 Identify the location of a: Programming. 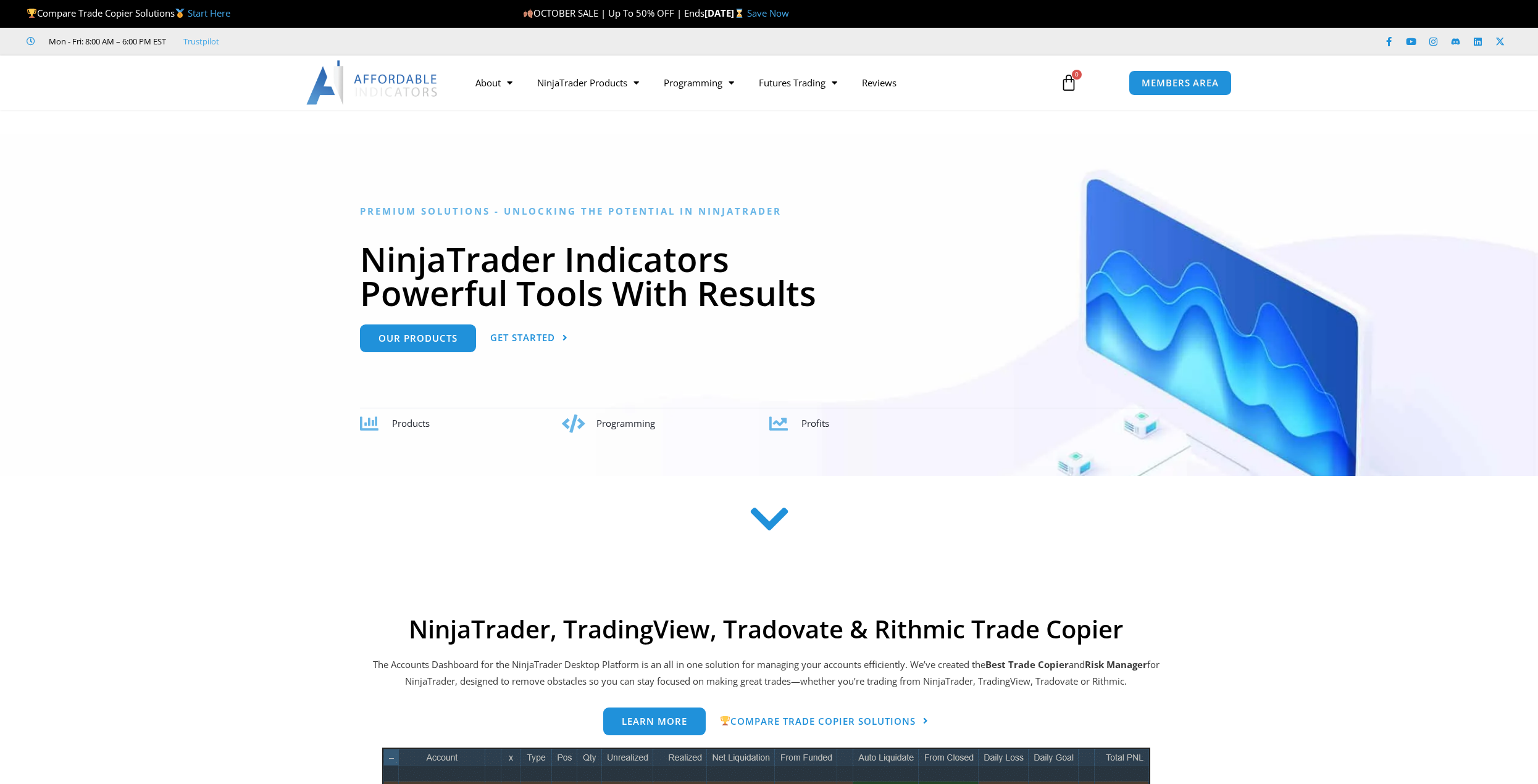
(698, 83).